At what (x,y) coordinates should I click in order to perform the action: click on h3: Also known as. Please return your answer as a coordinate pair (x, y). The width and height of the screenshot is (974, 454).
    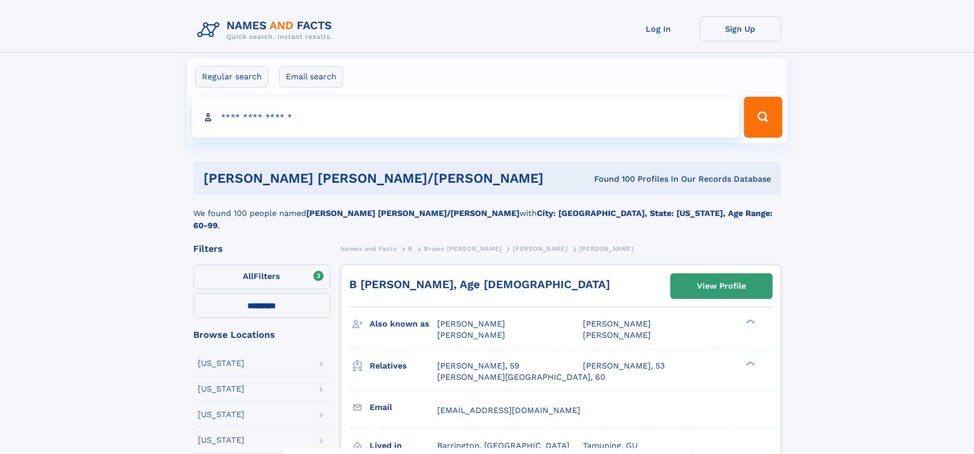
    Looking at the image, I should click on (403, 324).